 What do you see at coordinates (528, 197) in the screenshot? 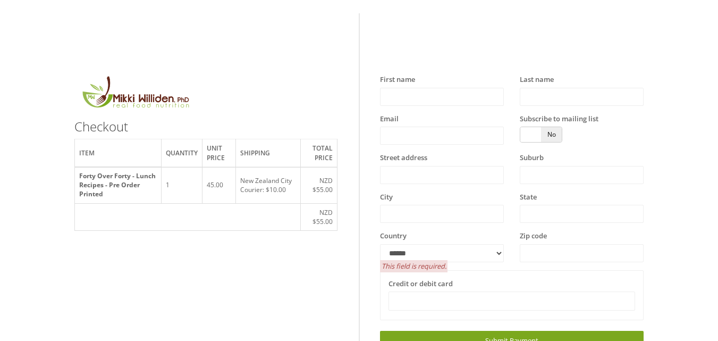
I see `label: State` at bounding box center [528, 197].